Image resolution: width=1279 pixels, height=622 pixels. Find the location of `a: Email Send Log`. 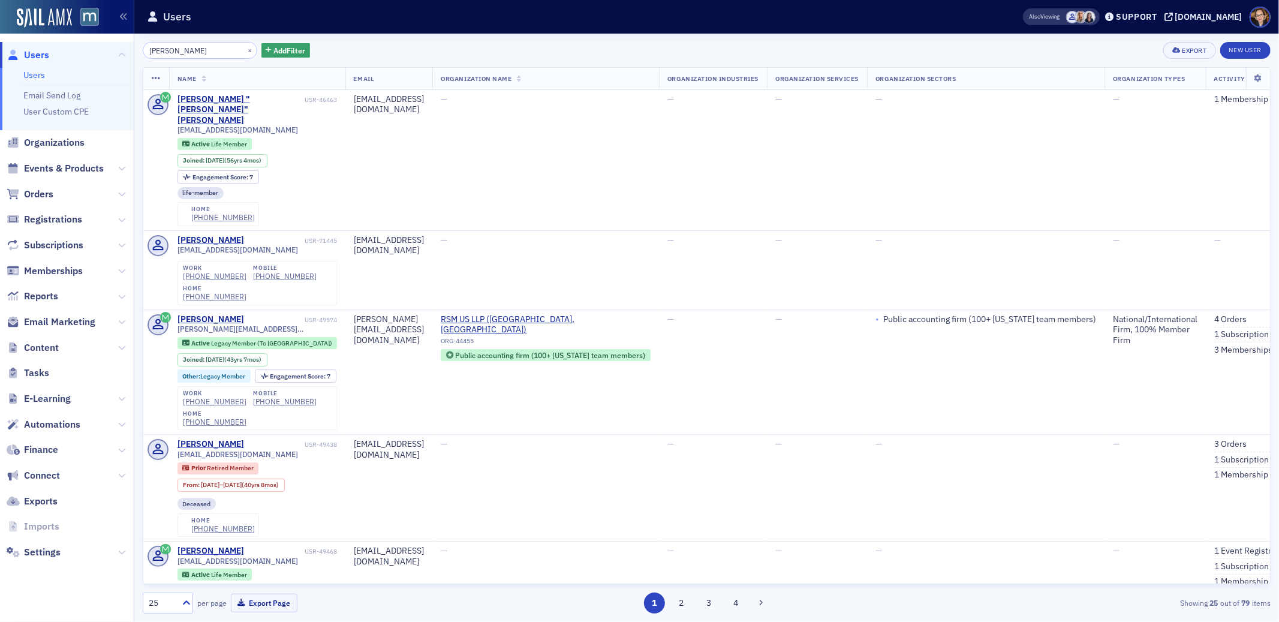

a: Email Send Log is located at coordinates (52, 95).